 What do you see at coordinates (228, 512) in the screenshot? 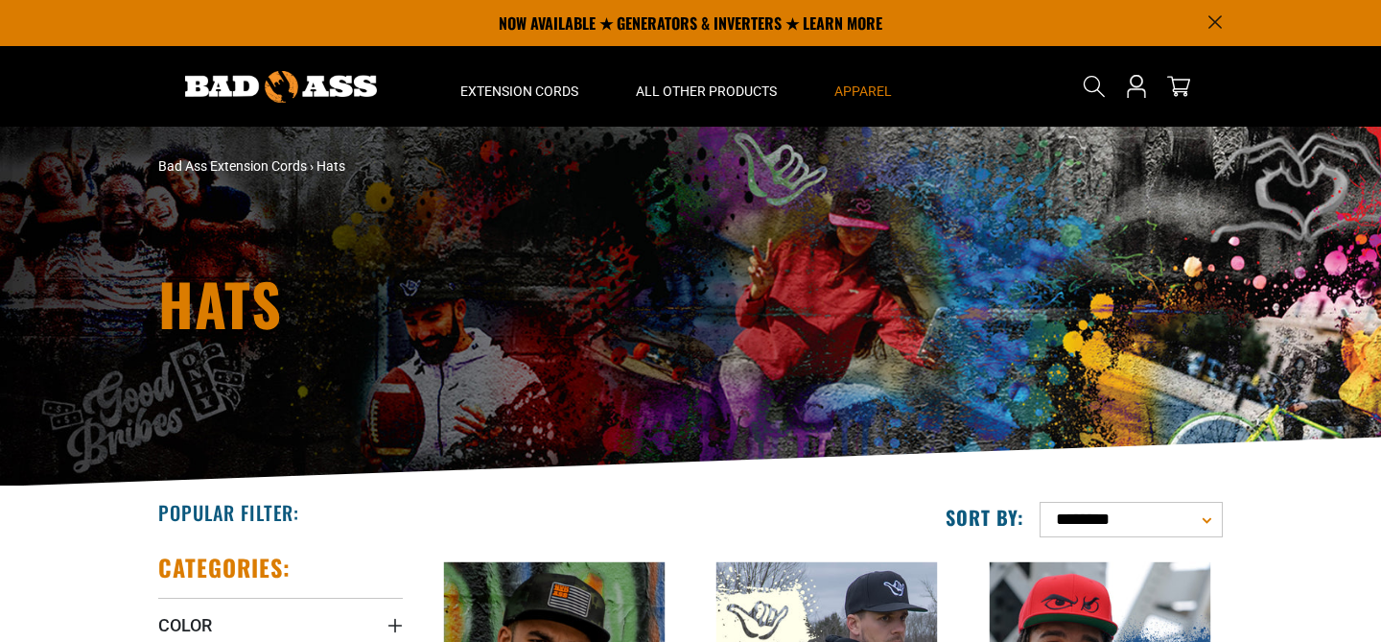
I see `h2: Popular Filter:` at bounding box center [228, 512].